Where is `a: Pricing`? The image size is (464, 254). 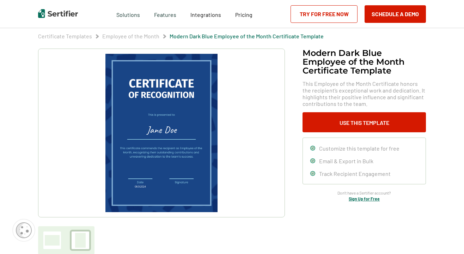 a: Pricing is located at coordinates (243, 14).